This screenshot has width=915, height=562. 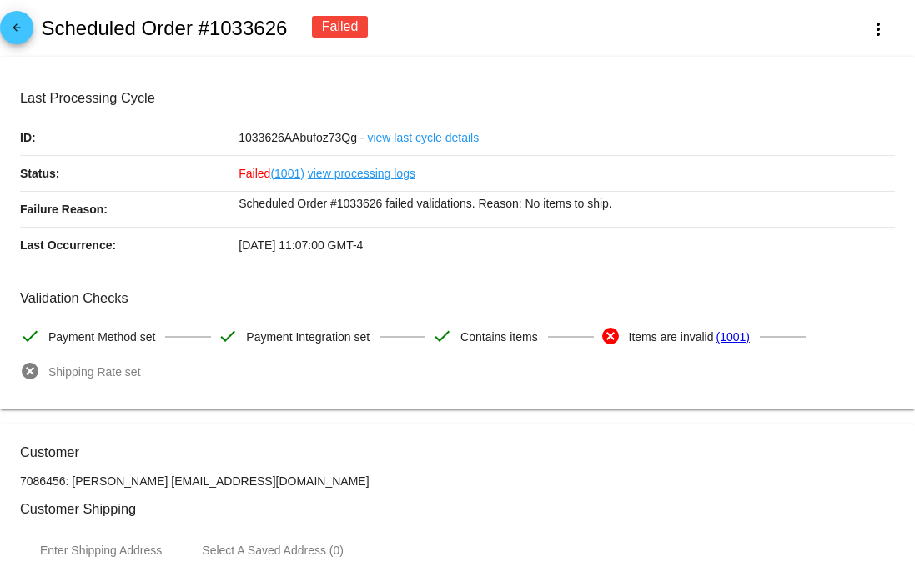 What do you see at coordinates (94, 372) in the screenshot?
I see `span: Shipping Rate set` at bounding box center [94, 372].